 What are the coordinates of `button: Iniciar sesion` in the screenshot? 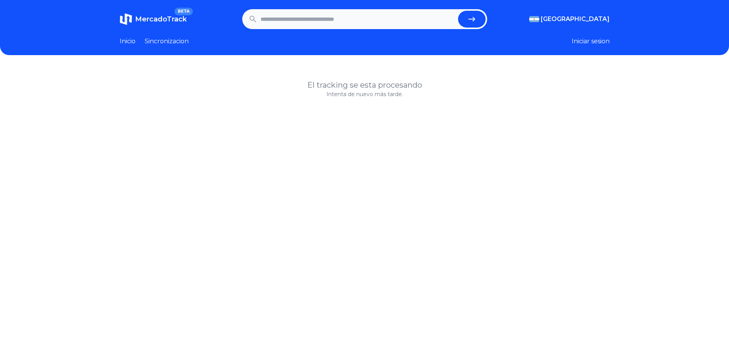 It's located at (590, 41).